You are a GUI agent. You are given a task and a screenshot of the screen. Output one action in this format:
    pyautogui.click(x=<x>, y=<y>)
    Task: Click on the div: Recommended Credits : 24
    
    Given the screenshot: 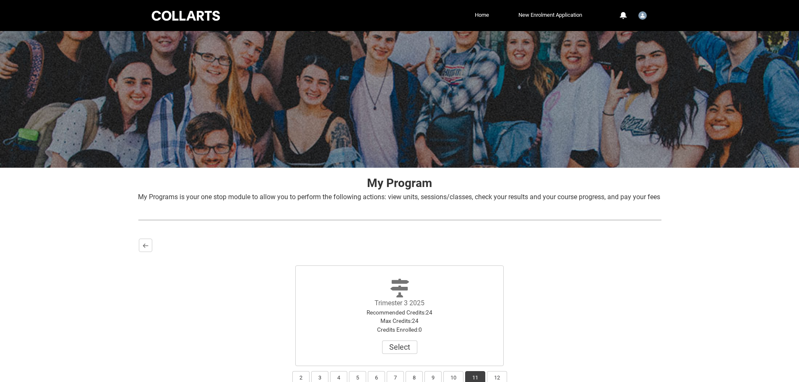 What is the action you would take?
    pyautogui.click(x=399, y=312)
    